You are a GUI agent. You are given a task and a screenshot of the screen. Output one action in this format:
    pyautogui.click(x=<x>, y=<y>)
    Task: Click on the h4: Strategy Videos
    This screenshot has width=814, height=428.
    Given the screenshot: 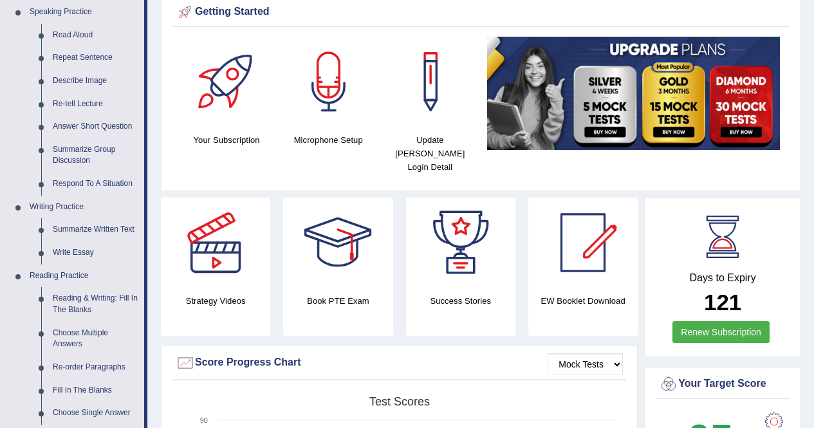 What is the action you would take?
    pyautogui.click(x=215, y=300)
    